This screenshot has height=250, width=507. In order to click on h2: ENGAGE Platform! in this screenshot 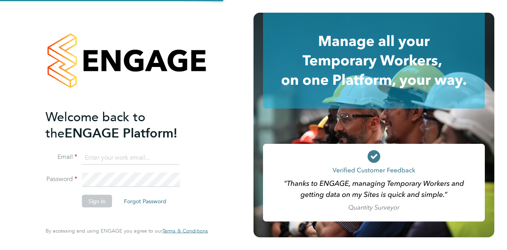, I will do `click(123, 125)`.